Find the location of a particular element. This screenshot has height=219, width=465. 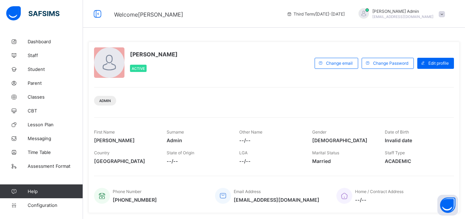

span: Email Address is located at coordinates (247, 191).